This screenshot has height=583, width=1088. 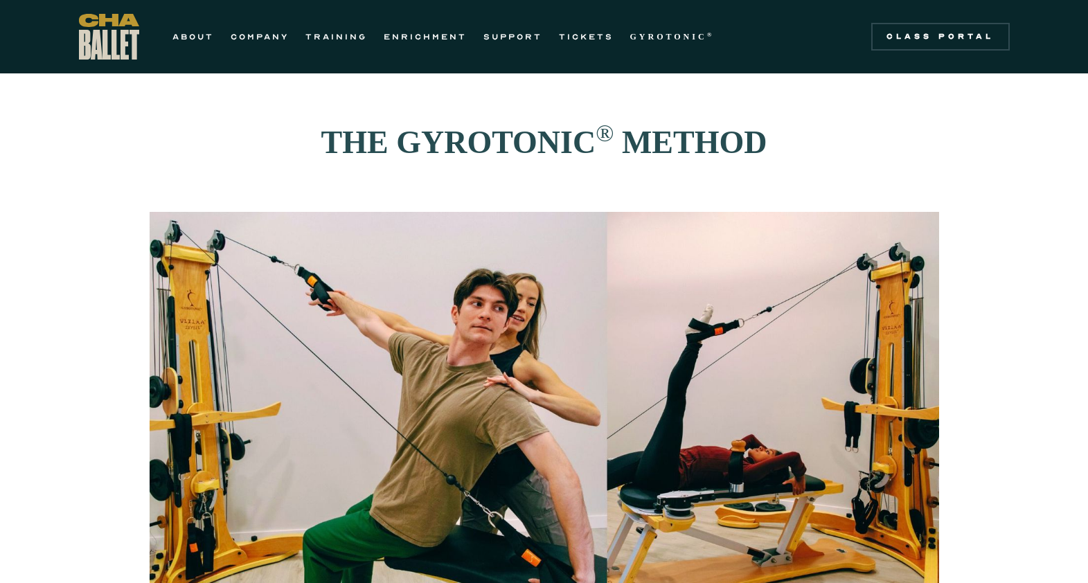 I want to click on a: ENRICHMENT, so click(x=425, y=37).